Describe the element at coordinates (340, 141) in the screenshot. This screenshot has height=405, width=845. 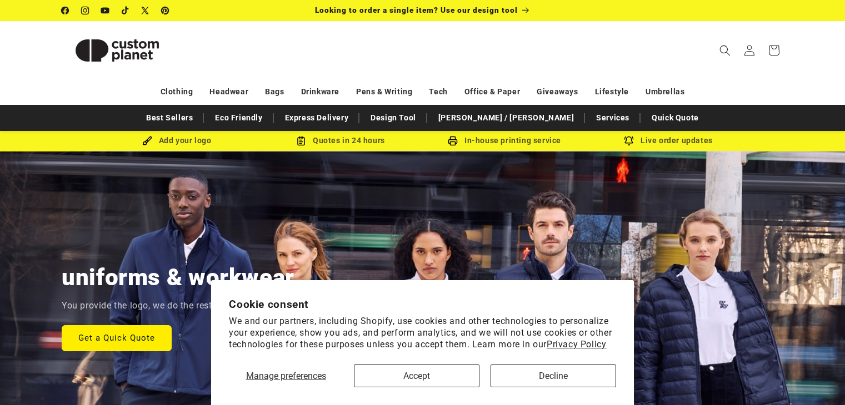
I see `div: Quotes in 24 hours` at that location.